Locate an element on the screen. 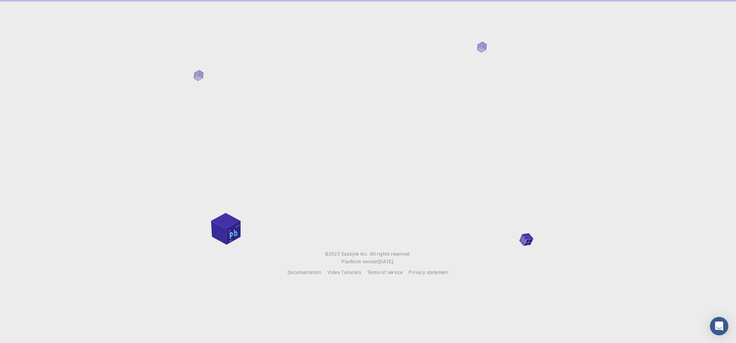  div: Open Intercom Messenger is located at coordinates (719, 326).